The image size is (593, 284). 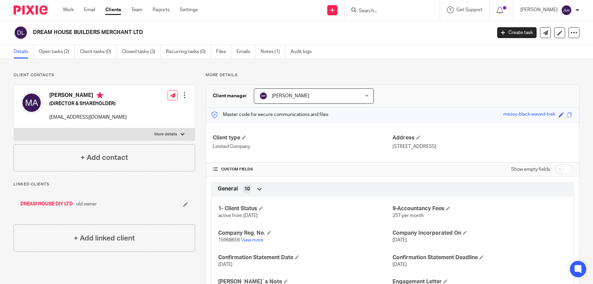 I want to click on a: Details, so click(x=23, y=52).